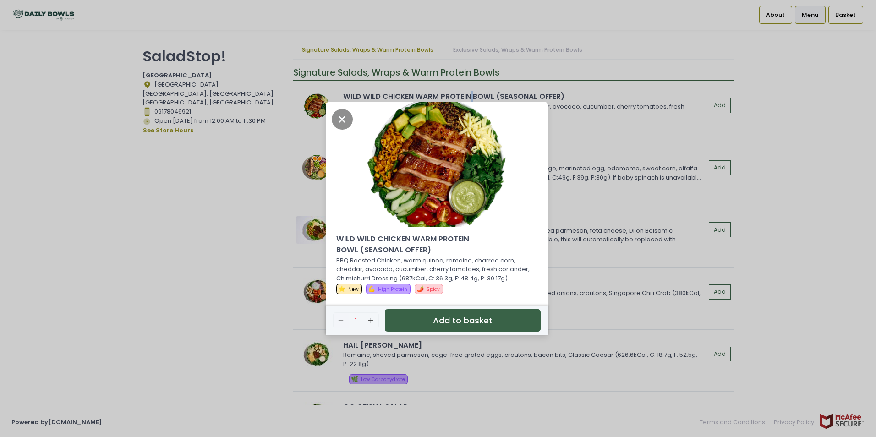  What do you see at coordinates (463, 320) in the screenshot?
I see `button: Add to basket` at bounding box center [463, 320].